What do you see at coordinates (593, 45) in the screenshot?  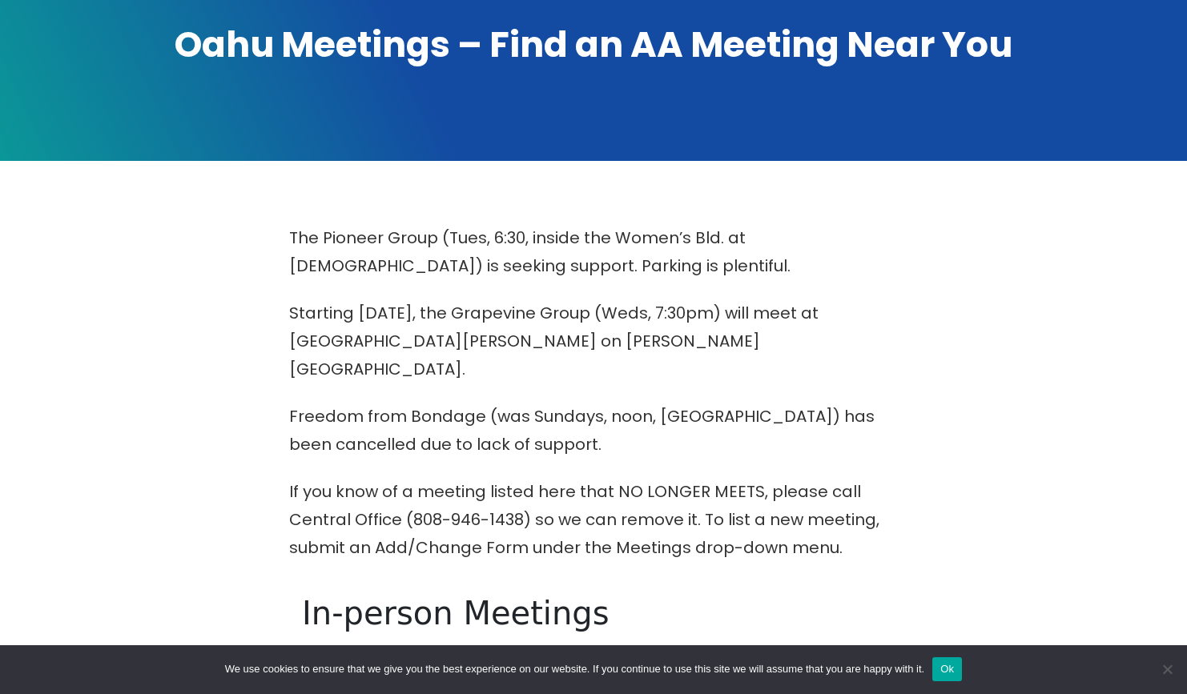 I see `h1: Oahu Meetings – Find an AA Meeting Near You` at bounding box center [593, 45].